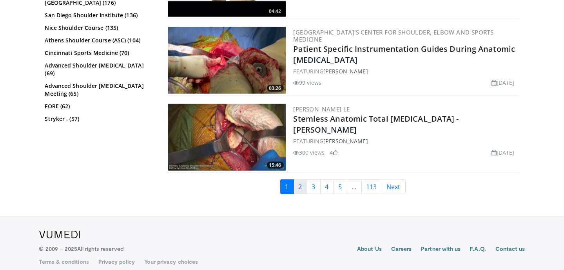 The width and height of the screenshot is (564, 270). Describe the element at coordinates (327, 187) in the screenshot. I see `a: 4` at that location.